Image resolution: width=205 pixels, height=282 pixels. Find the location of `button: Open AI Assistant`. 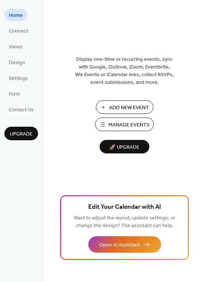

button: Open AI Assistant is located at coordinates (124, 244).